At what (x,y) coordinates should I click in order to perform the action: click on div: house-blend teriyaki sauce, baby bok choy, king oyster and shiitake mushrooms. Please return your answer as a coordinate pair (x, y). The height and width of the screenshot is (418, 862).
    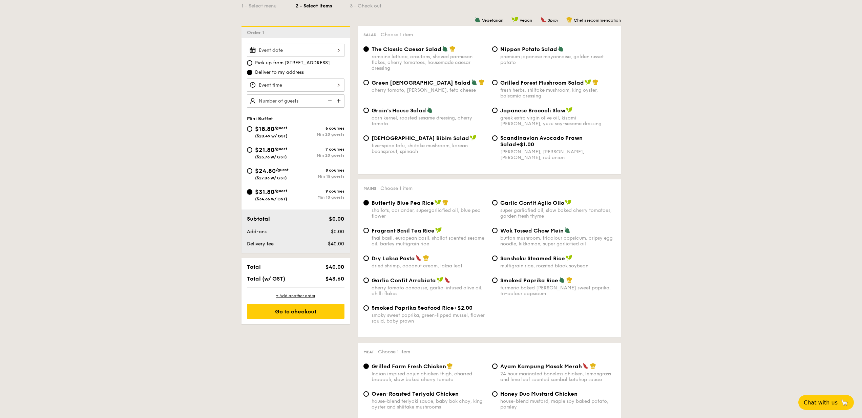
    Looking at the image, I should click on (429, 404).